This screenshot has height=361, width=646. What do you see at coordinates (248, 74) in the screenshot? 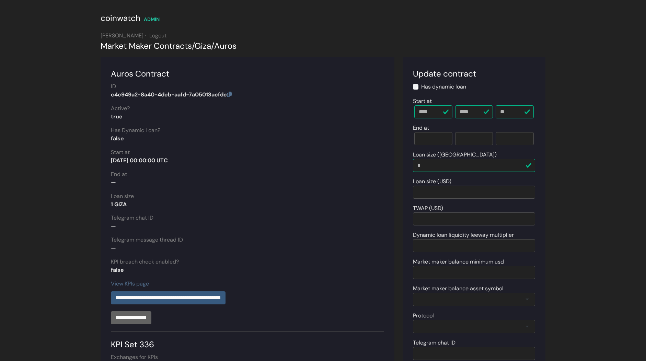
I see `div: Auros Contract` at bounding box center [248, 74].